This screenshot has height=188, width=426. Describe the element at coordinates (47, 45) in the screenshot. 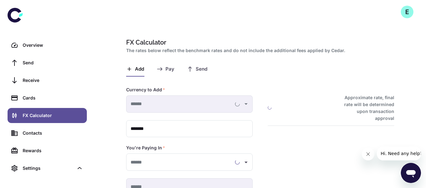

I see `a: Overview` at that location.